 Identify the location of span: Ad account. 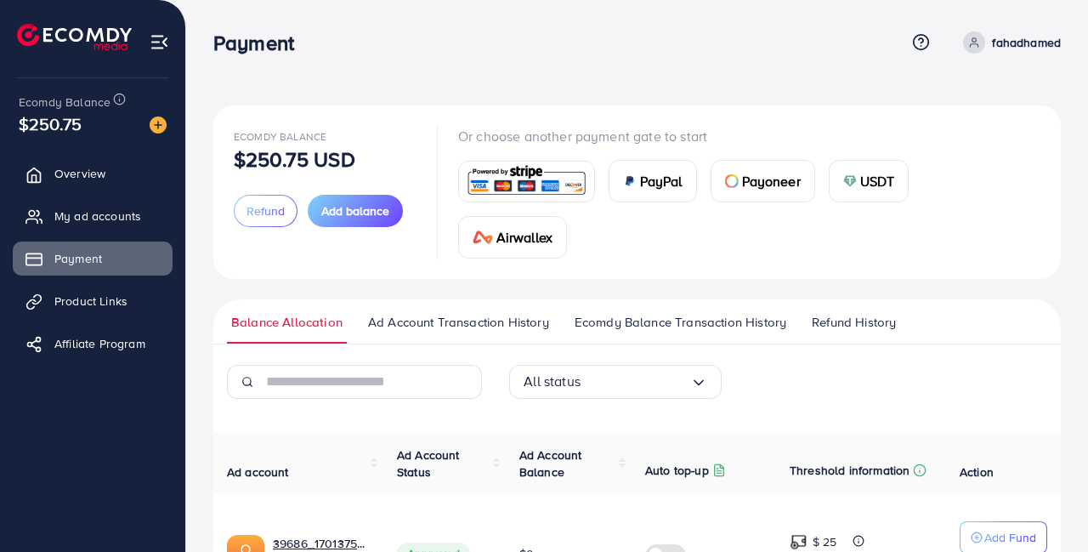
(258, 472).